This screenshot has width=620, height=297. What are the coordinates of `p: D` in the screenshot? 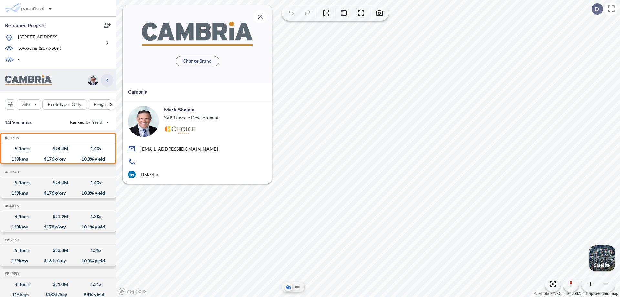 It's located at (597, 9).